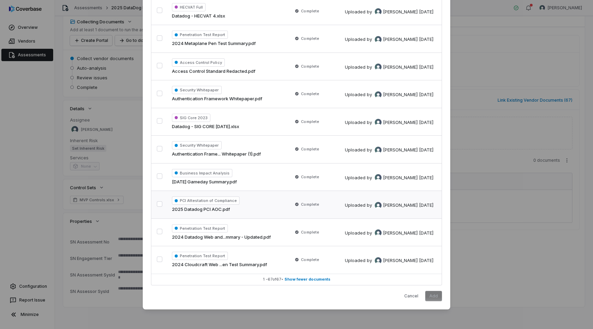 The height and width of the screenshot is (329, 593). I want to click on span: Show fewer documents, so click(307, 279).